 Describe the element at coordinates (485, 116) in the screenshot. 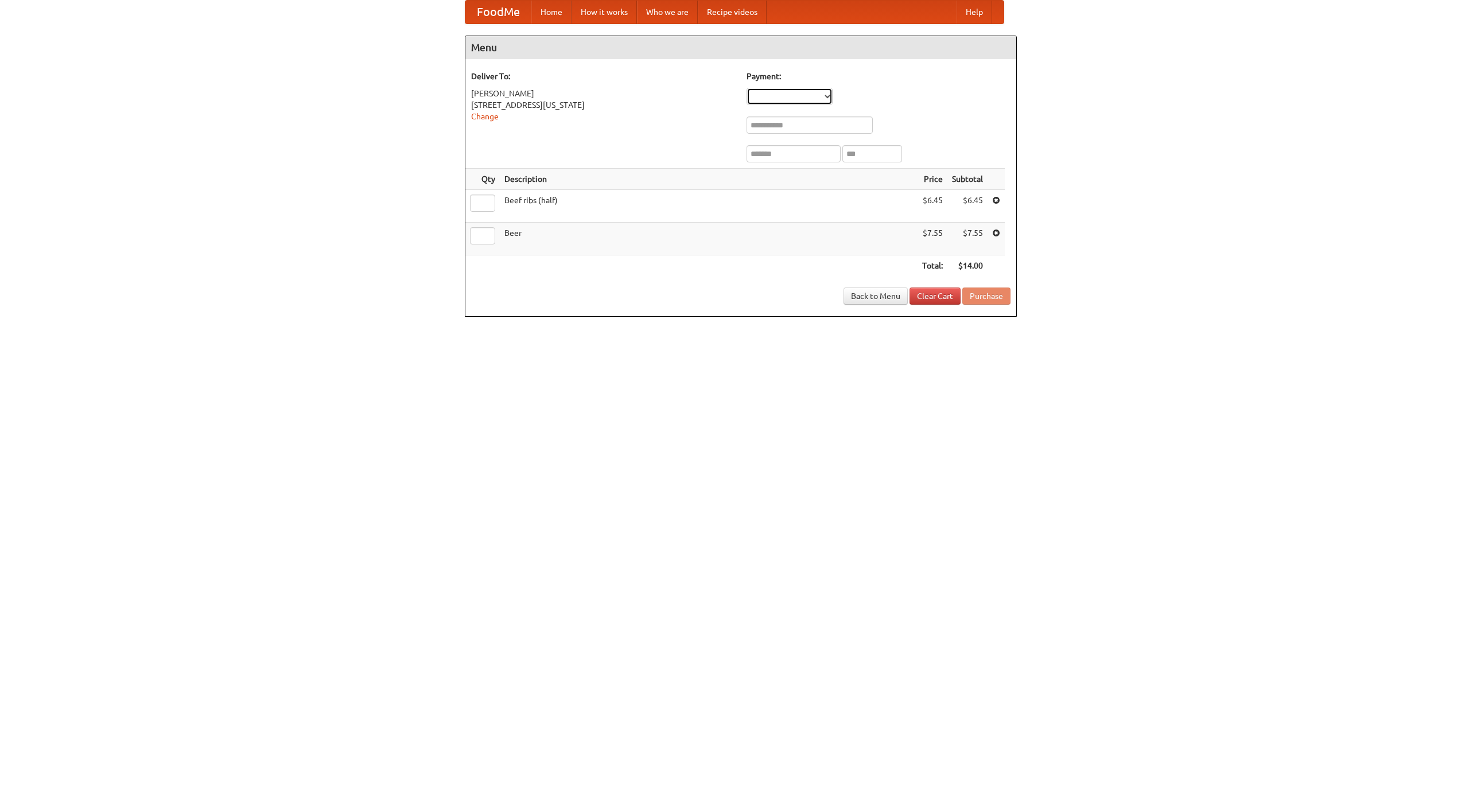

I see `a: Change` at that location.